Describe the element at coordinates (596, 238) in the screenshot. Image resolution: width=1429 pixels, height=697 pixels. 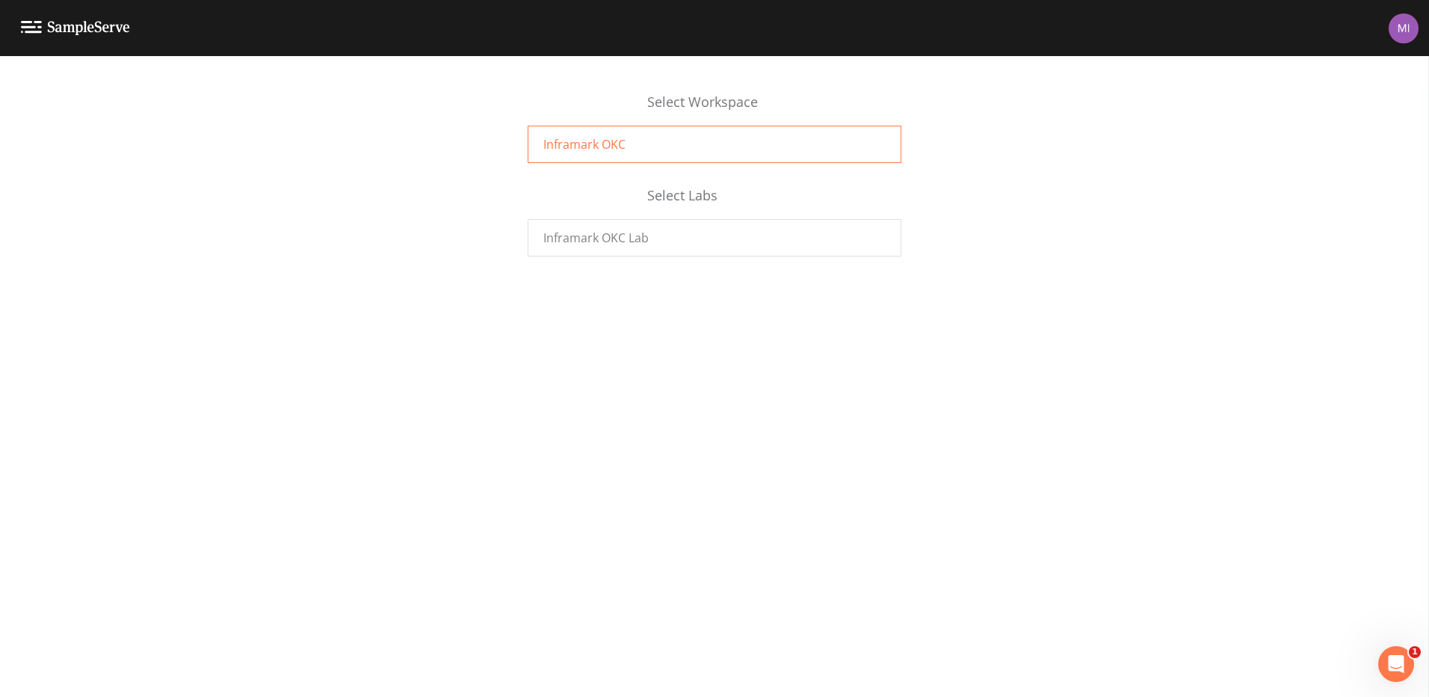
I see `span: Inframark OKC Lab` at that location.